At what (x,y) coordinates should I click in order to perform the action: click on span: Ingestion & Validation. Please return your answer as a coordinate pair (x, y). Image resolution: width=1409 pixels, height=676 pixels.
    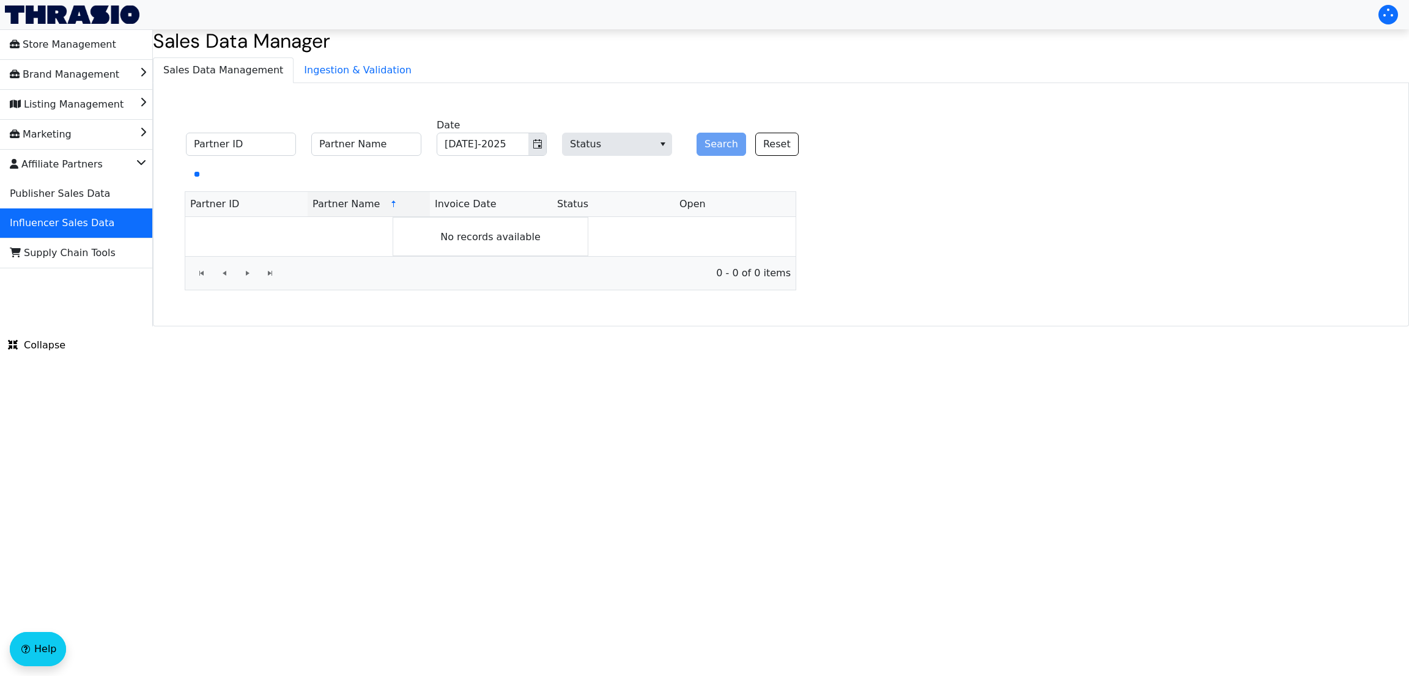
    Looking at the image, I should click on (358, 70).